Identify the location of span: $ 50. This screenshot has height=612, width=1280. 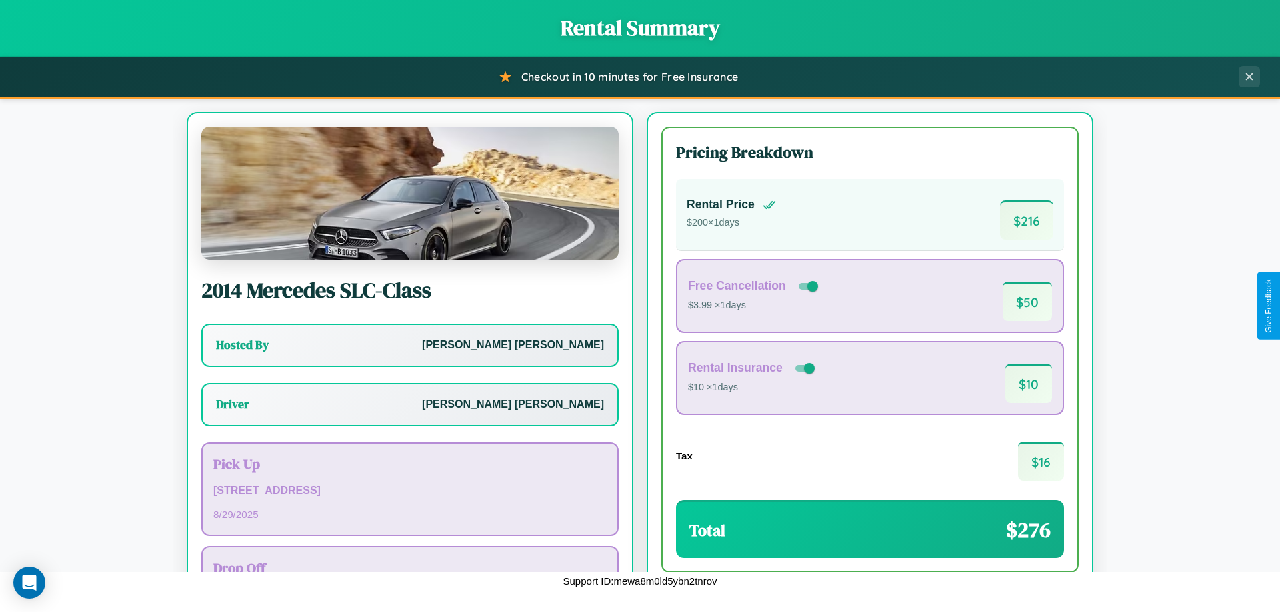
(1027, 301).